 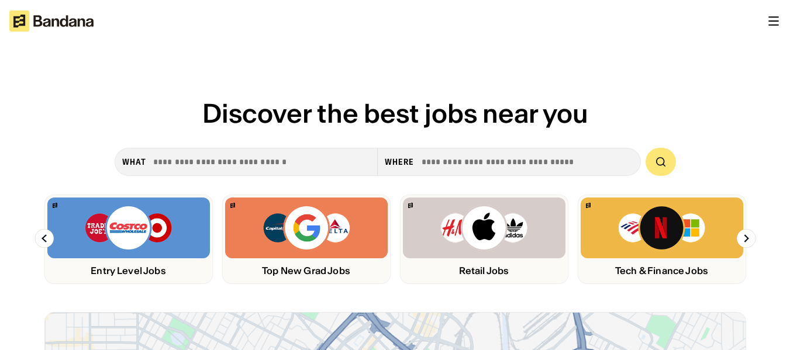 I want to click on img: Left Arrow, so click(x=44, y=239).